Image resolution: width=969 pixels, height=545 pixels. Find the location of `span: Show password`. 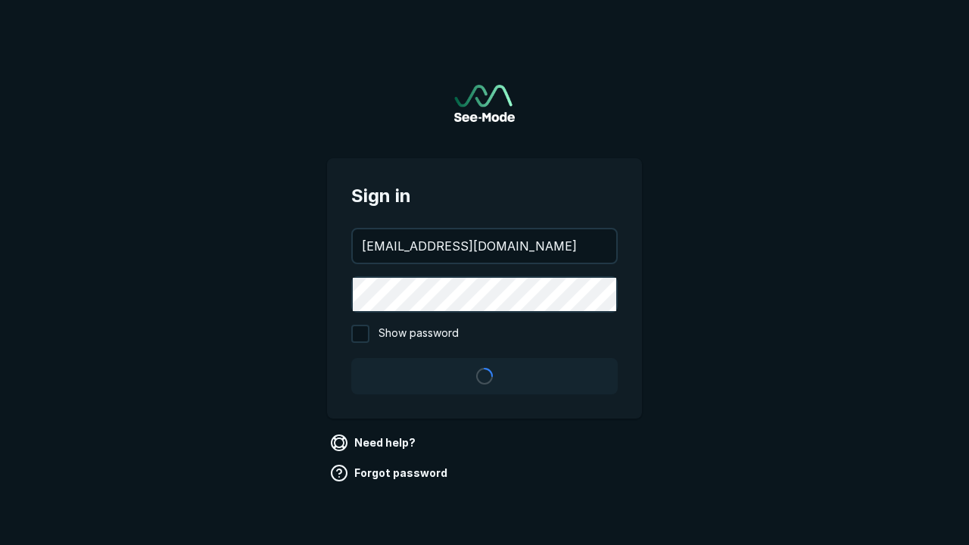

span: Show password is located at coordinates (419, 334).